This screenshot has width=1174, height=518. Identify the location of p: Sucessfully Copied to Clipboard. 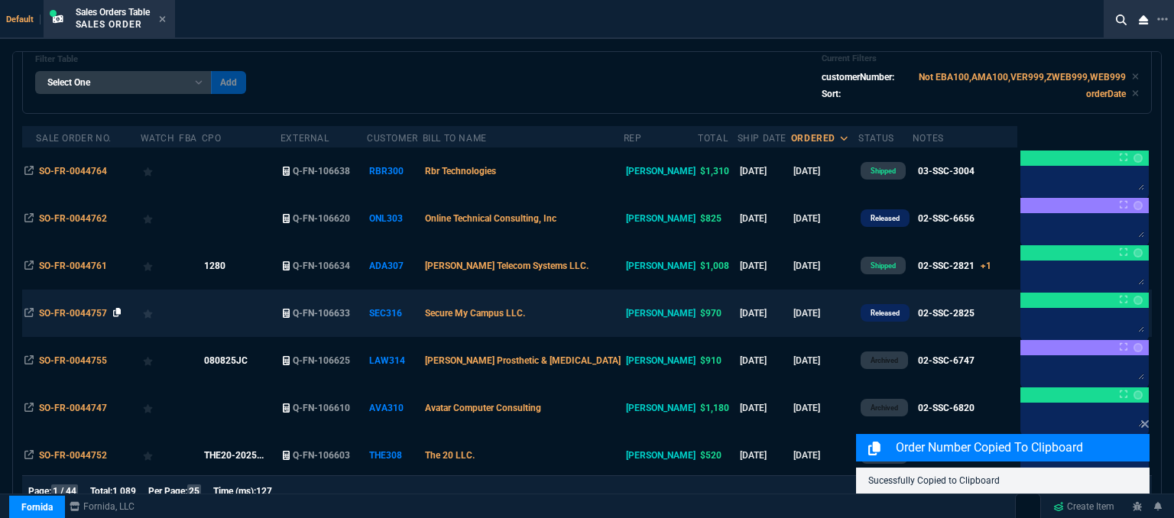
(1003, 481).